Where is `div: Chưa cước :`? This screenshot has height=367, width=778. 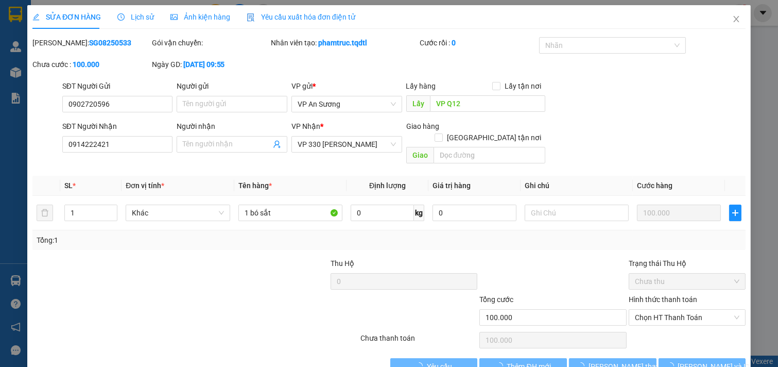 div: Chưa cước : is located at coordinates (91, 64).